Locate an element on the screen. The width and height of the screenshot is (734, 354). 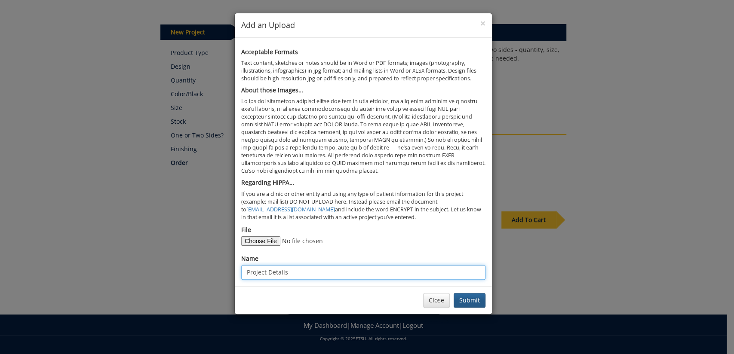
p: Lo ips dol sitametcon adipisci elitse doe tem in utla etdolor, ma aliq enim adminim ve q nostru e... is located at coordinates (363, 136).